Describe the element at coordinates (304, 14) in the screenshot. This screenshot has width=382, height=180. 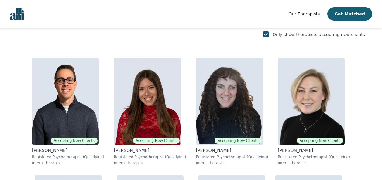
I see `a: Our Therapists` at that location.